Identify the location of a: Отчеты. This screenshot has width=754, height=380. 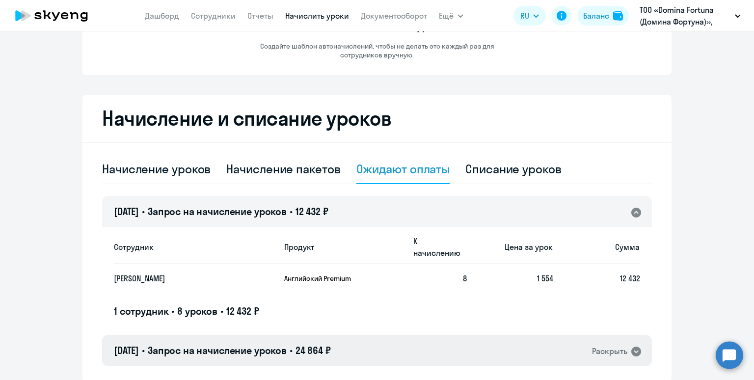
(260, 16).